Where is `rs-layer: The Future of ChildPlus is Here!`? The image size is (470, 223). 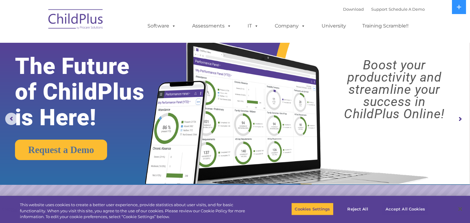
rs-layer: The Future of ChildPlus is Here! is located at coordinates (90, 92).